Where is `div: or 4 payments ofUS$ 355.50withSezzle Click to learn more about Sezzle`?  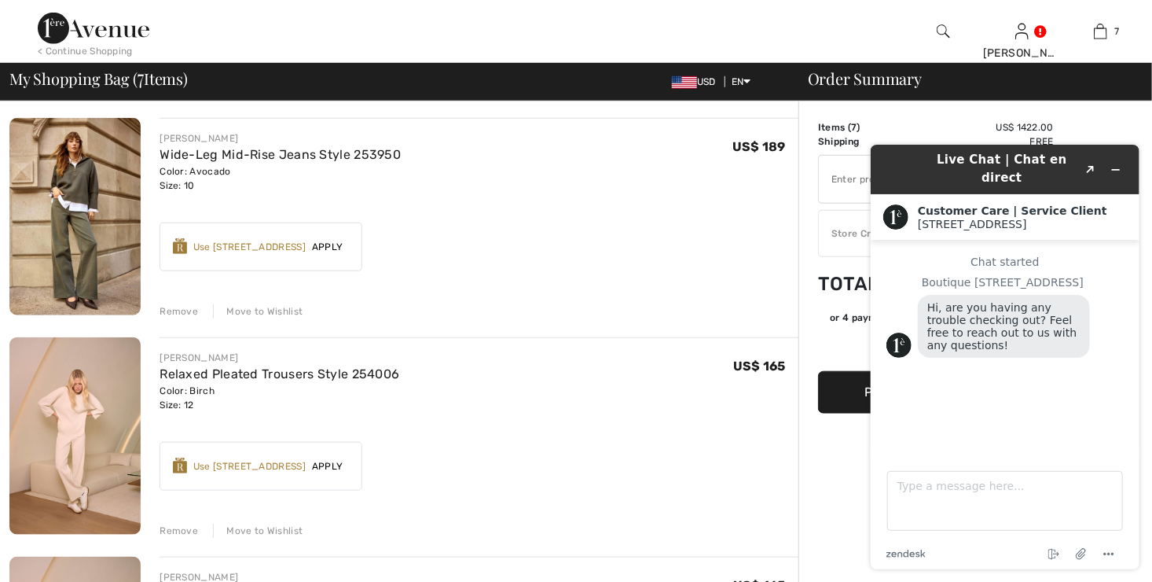 div: or 4 payments ofUS$ 355.50withSezzle Click to learn more about Sezzle is located at coordinates (936, 320).